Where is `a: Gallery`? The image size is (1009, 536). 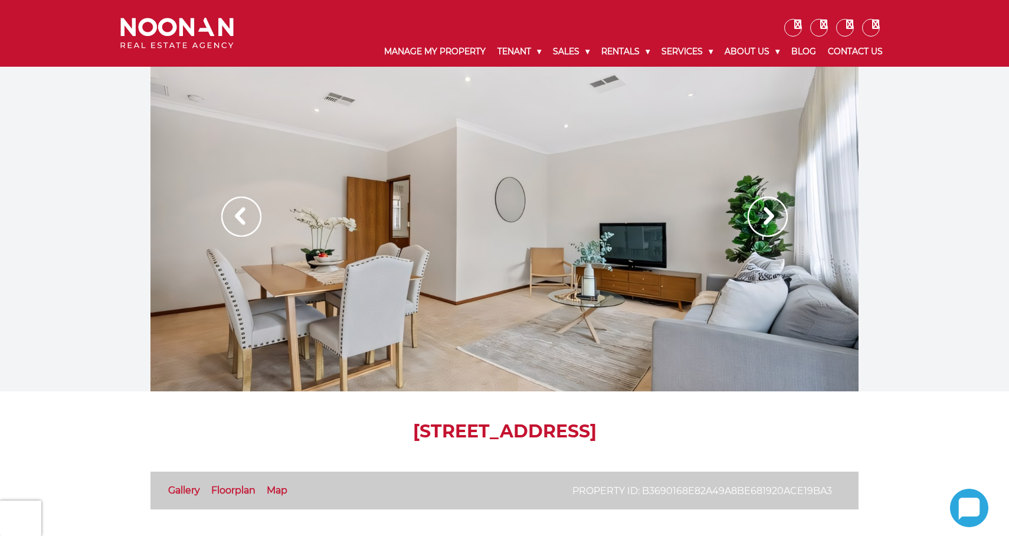
a: Gallery is located at coordinates (184, 490).